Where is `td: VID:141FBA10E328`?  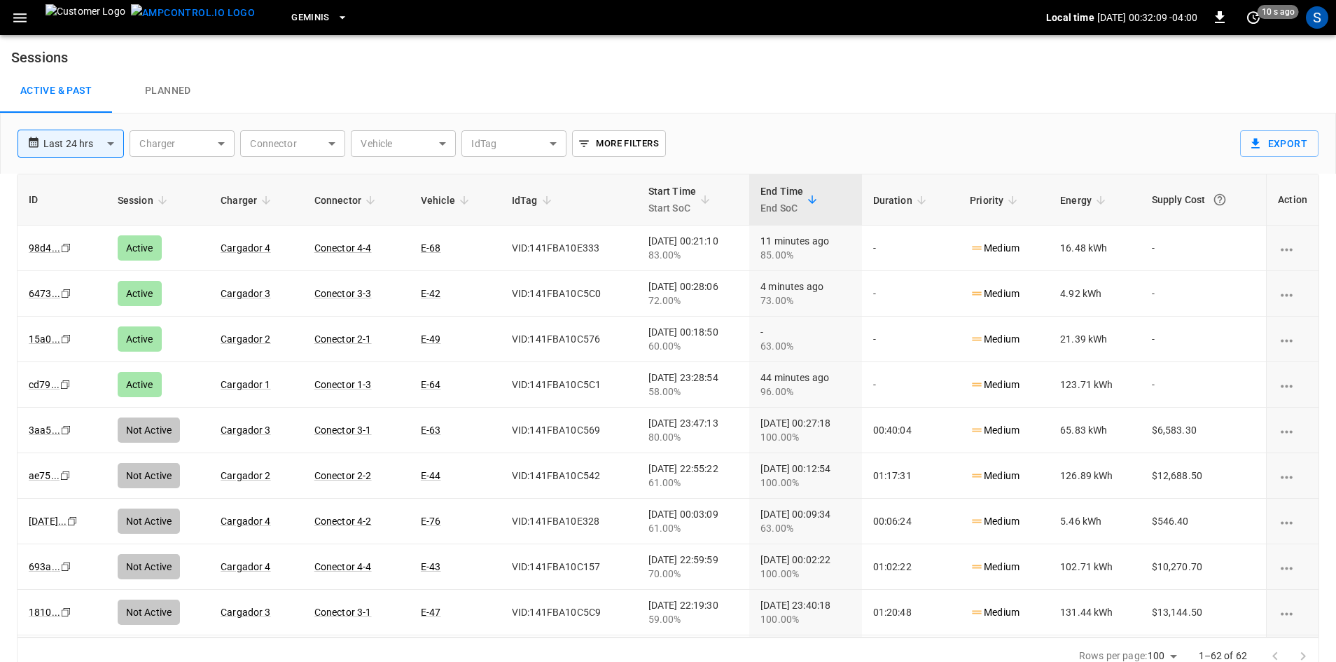
td: VID:141FBA10E328 is located at coordinates (569, 521).